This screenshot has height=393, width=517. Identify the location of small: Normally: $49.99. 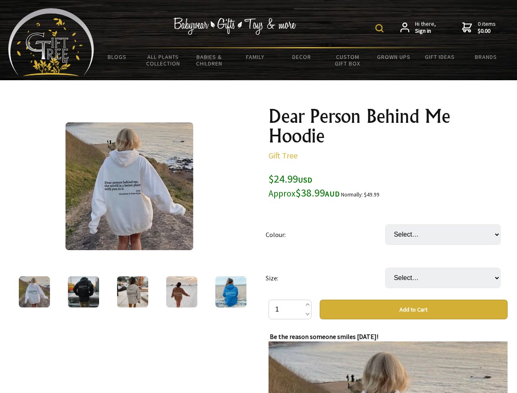
(360, 194).